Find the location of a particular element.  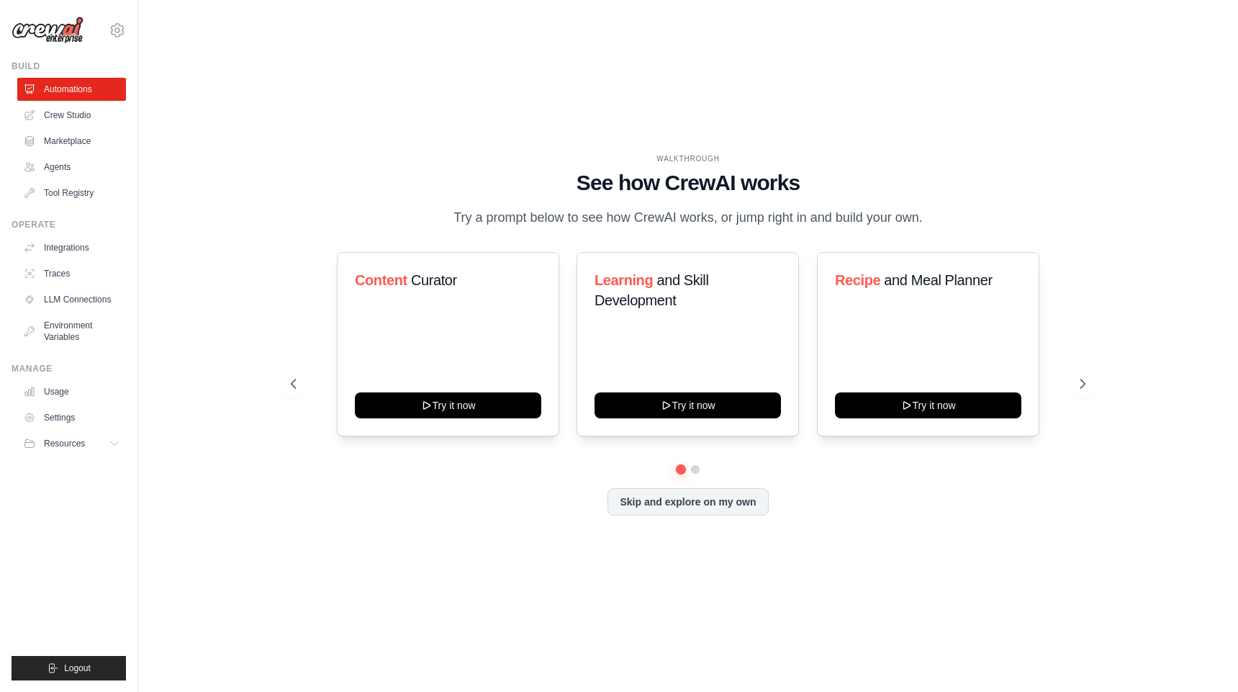

button: Resources is located at coordinates (71, 443).